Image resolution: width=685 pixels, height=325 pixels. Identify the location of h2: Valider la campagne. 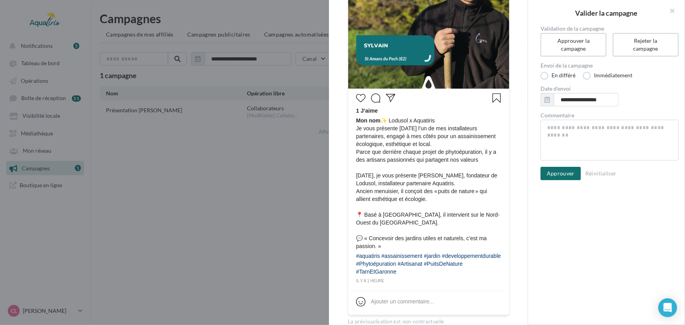
(606, 13).